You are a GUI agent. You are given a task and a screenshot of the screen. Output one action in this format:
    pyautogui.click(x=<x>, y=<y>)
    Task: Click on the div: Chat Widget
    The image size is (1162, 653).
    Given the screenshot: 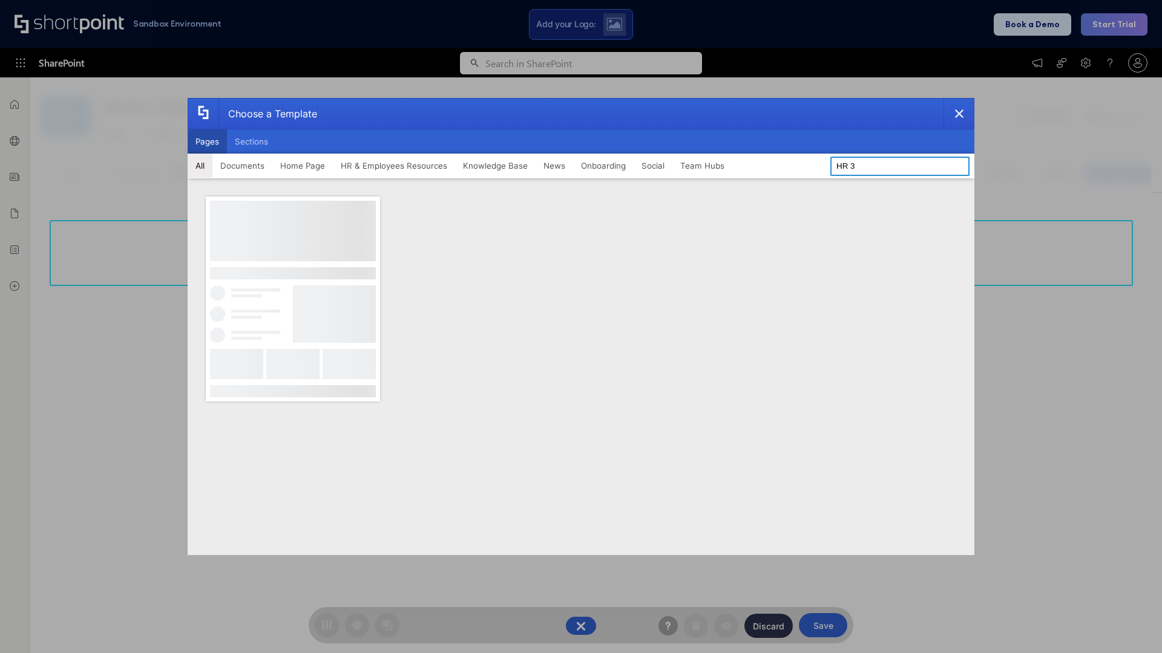 What is the action you would take?
    pyautogui.click(x=1131, y=624)
    